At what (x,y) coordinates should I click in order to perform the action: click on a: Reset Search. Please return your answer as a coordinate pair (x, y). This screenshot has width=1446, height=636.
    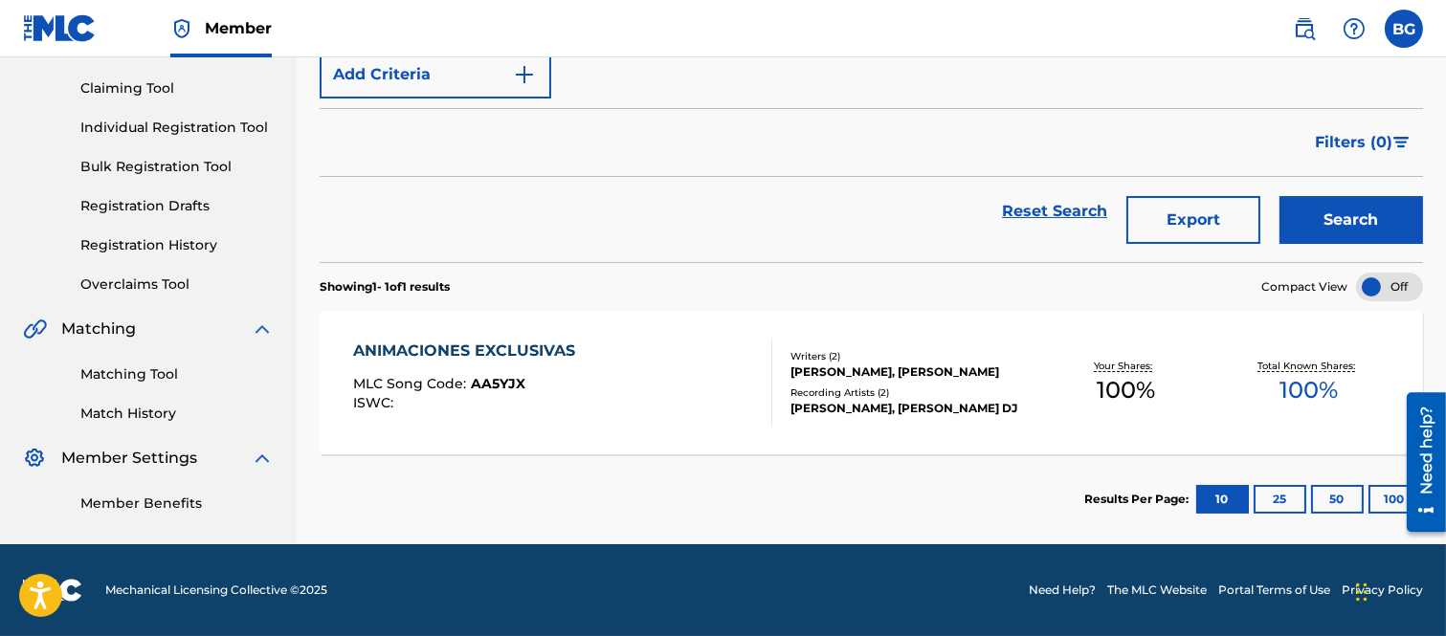
    Looking at the image, I should click on (1054, 211).